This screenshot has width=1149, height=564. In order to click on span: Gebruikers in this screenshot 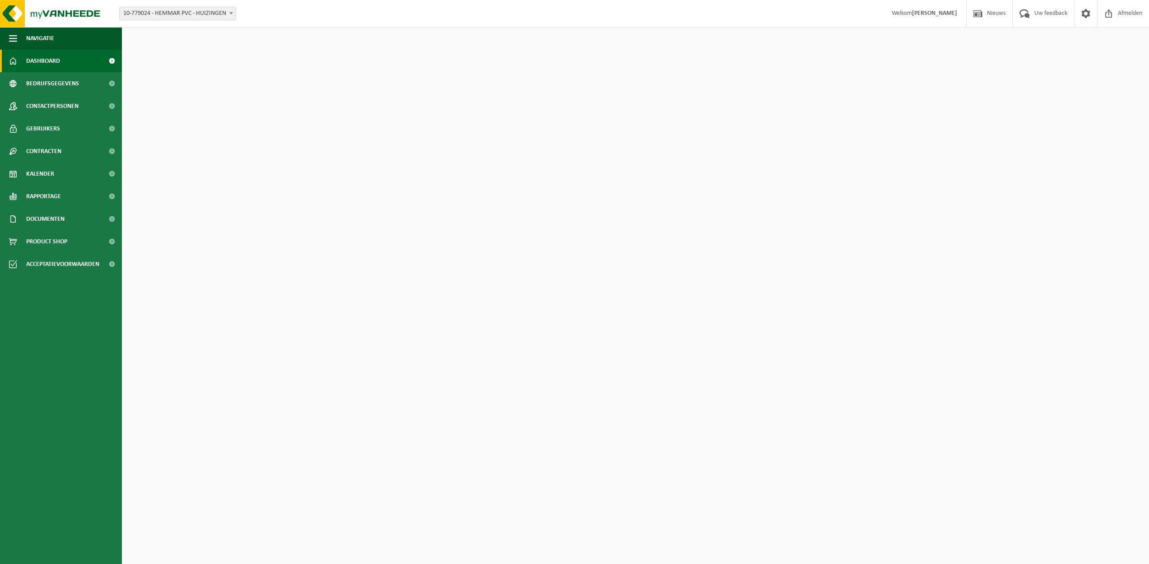, I will do `click(43, 129)`.